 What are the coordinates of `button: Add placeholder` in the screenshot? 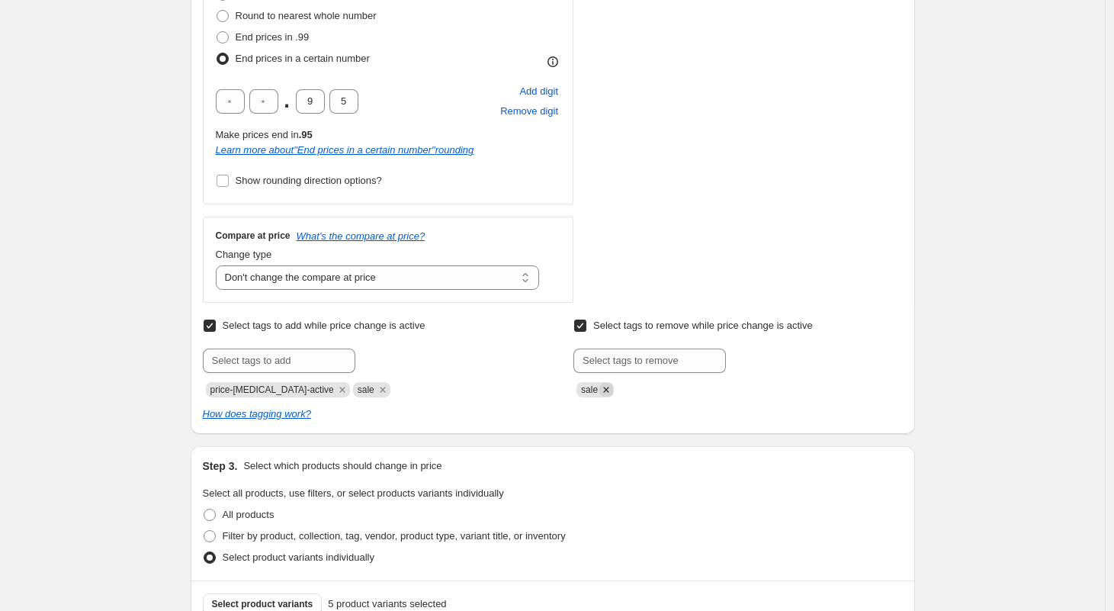 It's located at (538, 92).